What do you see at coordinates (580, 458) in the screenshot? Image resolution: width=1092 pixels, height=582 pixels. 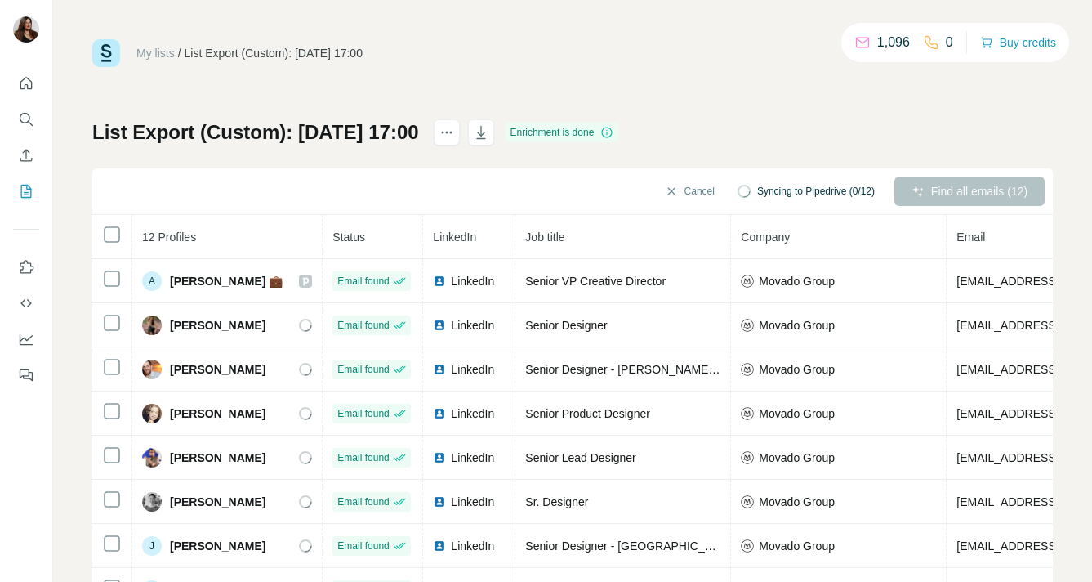 I see `span: Senior Lead Designer` at bounding box center [580, 458].